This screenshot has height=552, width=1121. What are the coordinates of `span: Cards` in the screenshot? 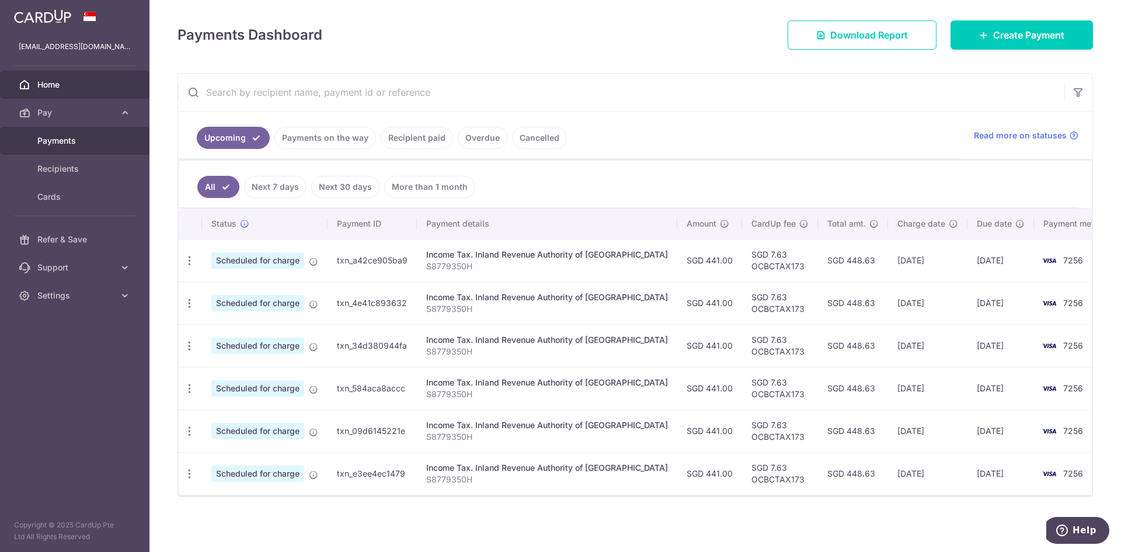 It's located at (76, 197).